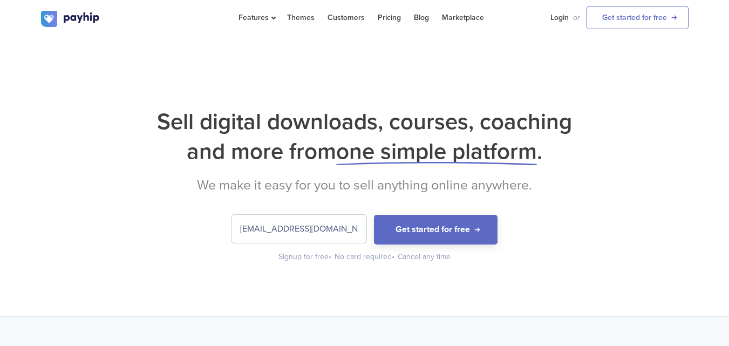 The width and height of the screenshot is (729, 346). I want to click on button: Get started for free, so click(435, 229).